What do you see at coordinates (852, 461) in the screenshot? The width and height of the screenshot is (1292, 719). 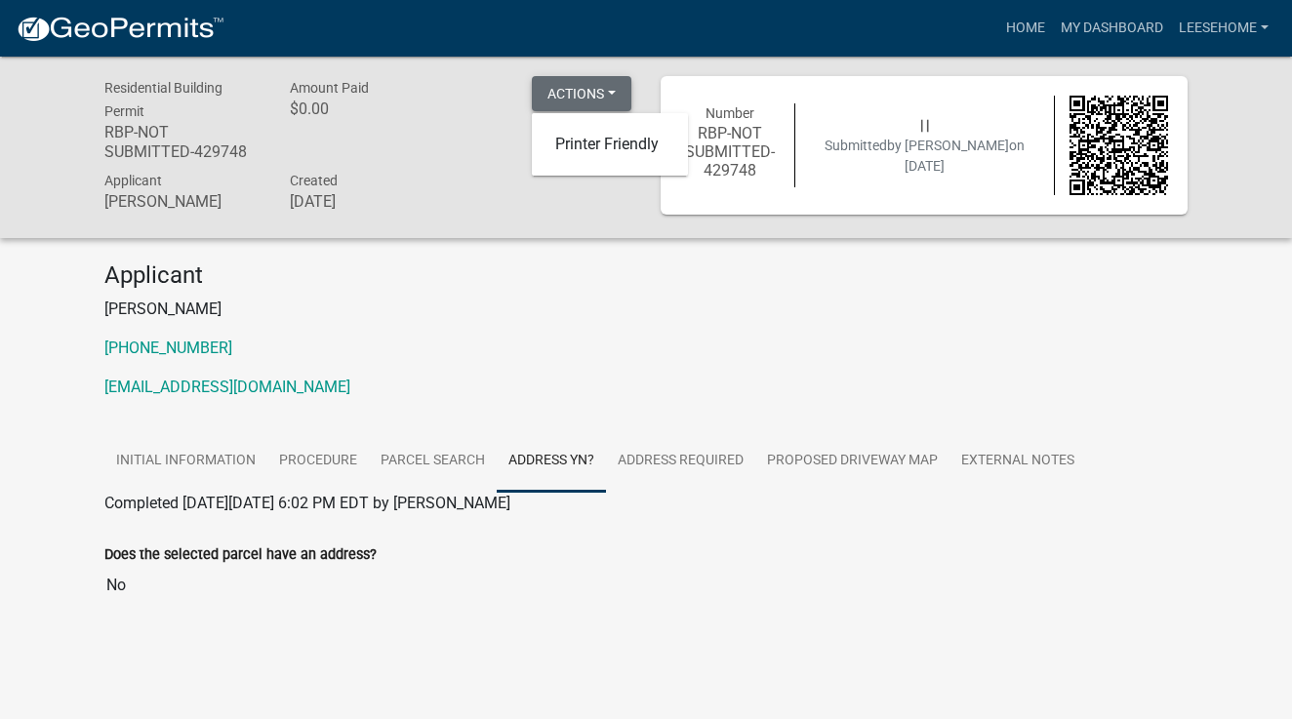 I see `a: Proposed Driveway Map` at bounding box center [852, 461].